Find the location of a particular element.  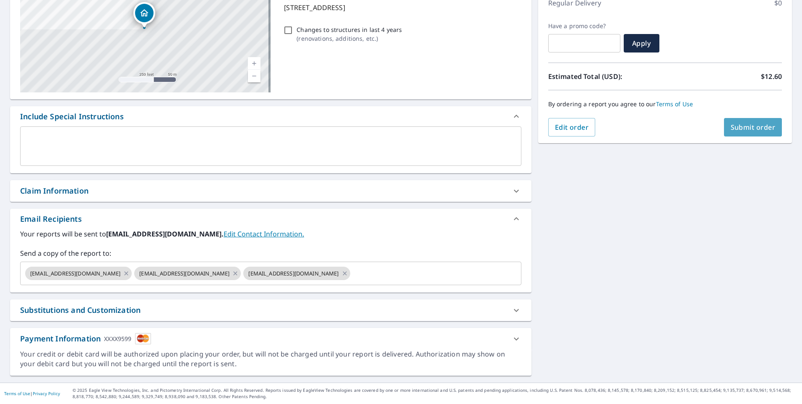

p: Estimated Total (USD): is located at coordinates (607, 76).